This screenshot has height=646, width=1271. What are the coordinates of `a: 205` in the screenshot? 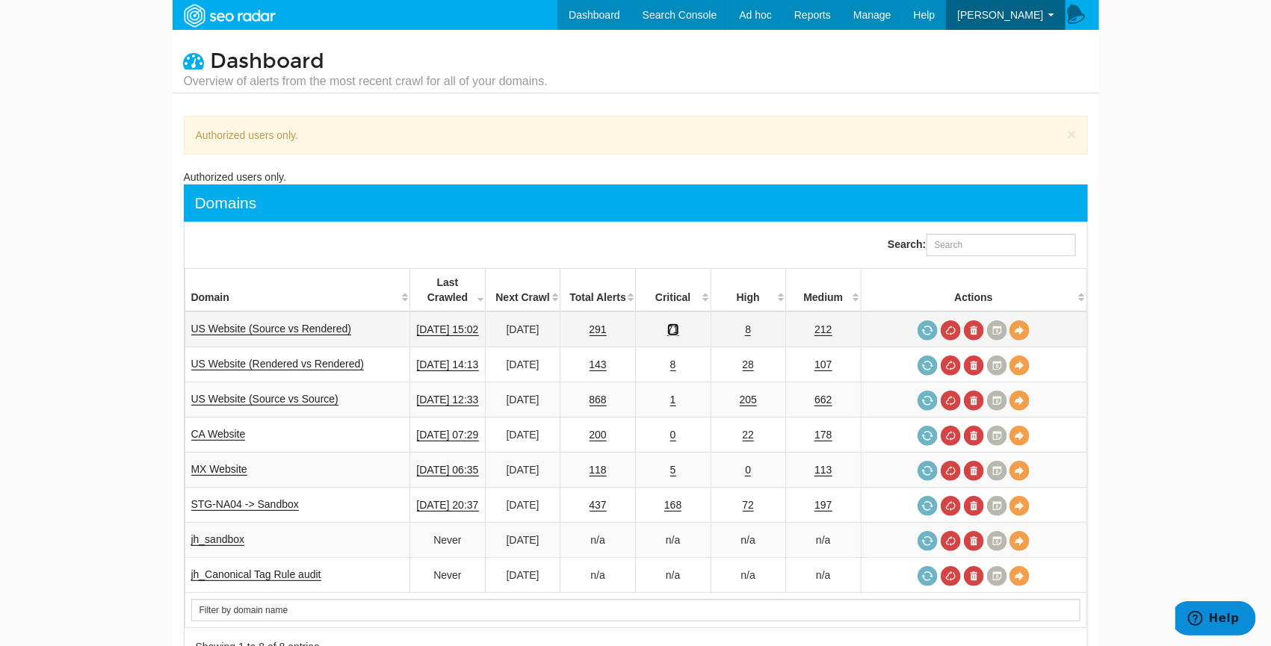 It's located at (748, 400).